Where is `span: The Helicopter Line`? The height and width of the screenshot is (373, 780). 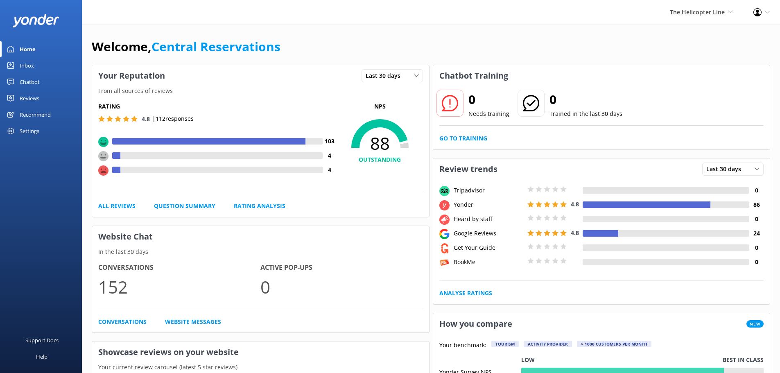
span: The Helicopter Line is located at coordinates (697, 12).